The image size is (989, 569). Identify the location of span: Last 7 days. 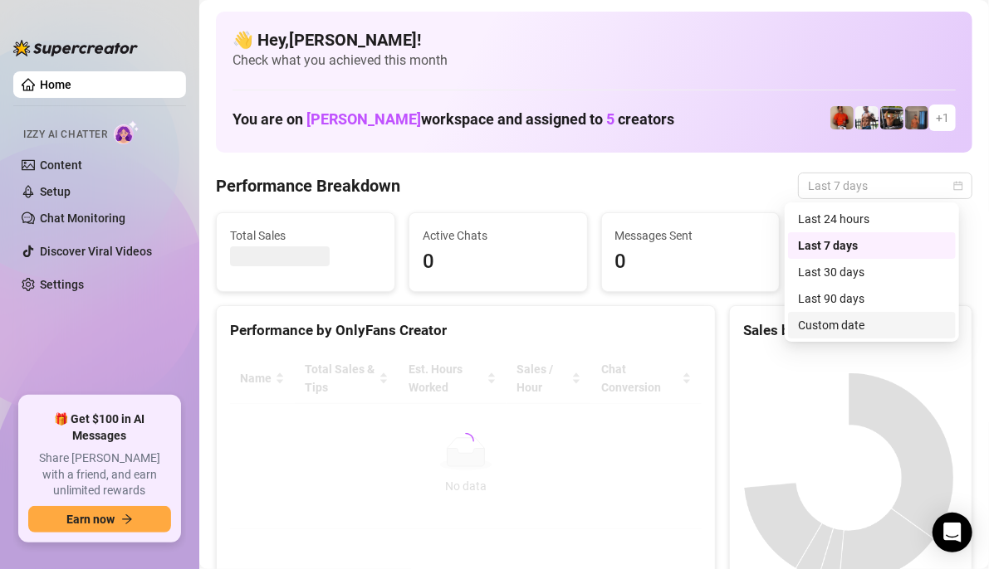
(885, 186).